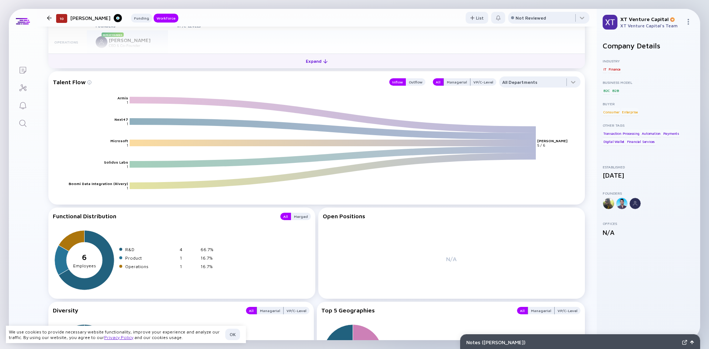 The image size is (709, 349). Describe the element at coordinates (141, 18) in the screenshot. I see `button: Funding` at that location.